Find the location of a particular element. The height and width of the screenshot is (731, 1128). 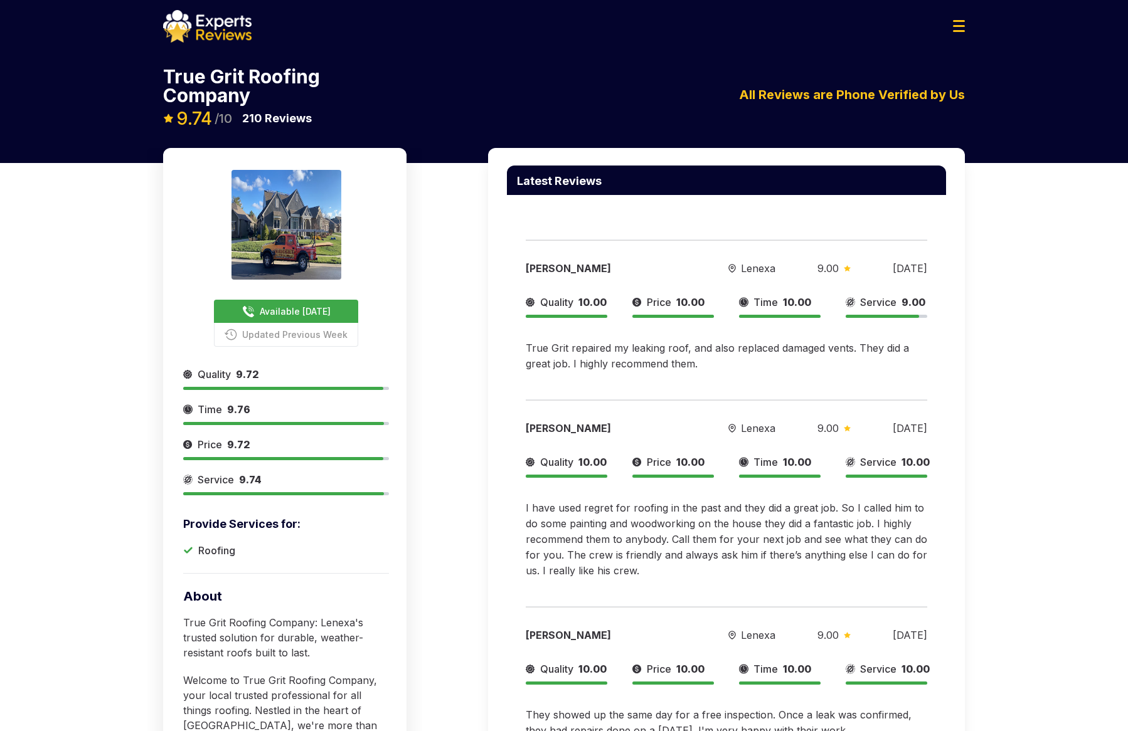

span: 210 is located at coordinates (252, 118).